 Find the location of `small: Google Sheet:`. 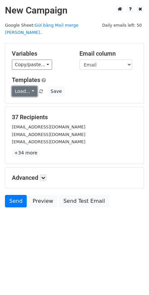

small: Google Sheet: is located at coordinates (41, 29).